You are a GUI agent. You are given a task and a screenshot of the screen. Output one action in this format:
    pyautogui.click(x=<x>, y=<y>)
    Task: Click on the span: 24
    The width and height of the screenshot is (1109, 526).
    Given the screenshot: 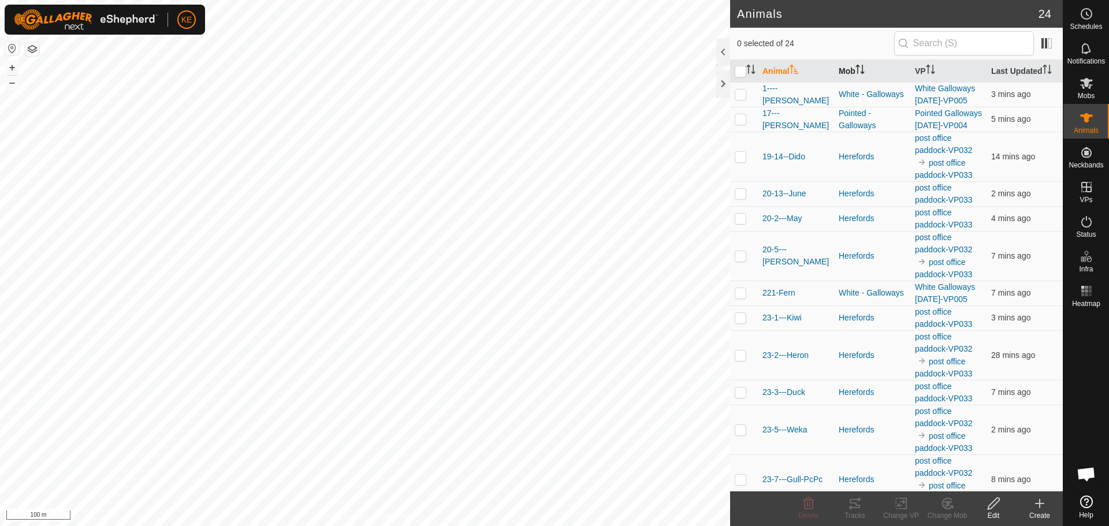 What is the action you would take?
    pyautogui.click(x=1045, y=14)
    